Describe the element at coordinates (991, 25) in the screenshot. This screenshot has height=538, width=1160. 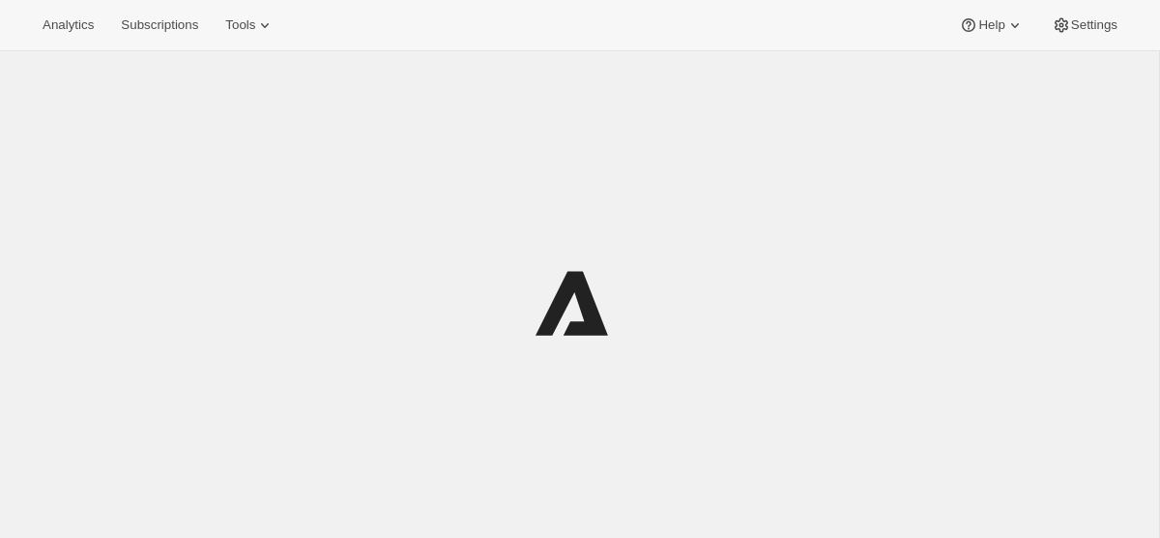
I see `button: Help` at that location.